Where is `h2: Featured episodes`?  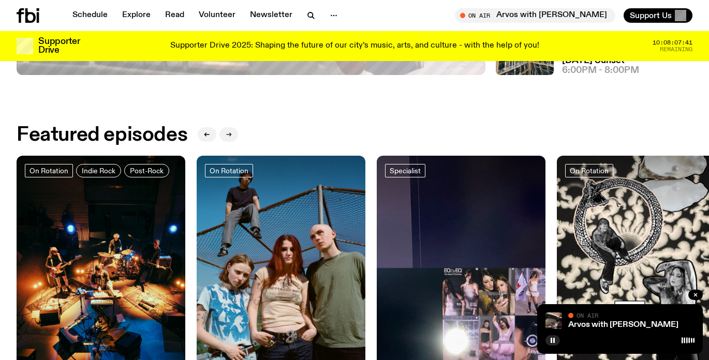 h2: Featured episodes is located at coordinates (102, 135).